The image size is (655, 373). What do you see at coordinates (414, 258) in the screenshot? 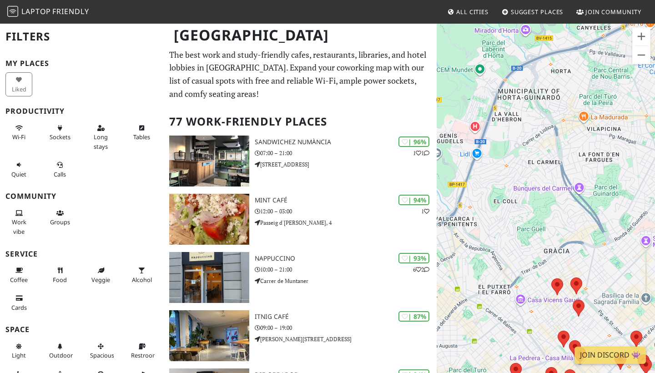
I see `div: | 93%` at bounding box center [414, 258].